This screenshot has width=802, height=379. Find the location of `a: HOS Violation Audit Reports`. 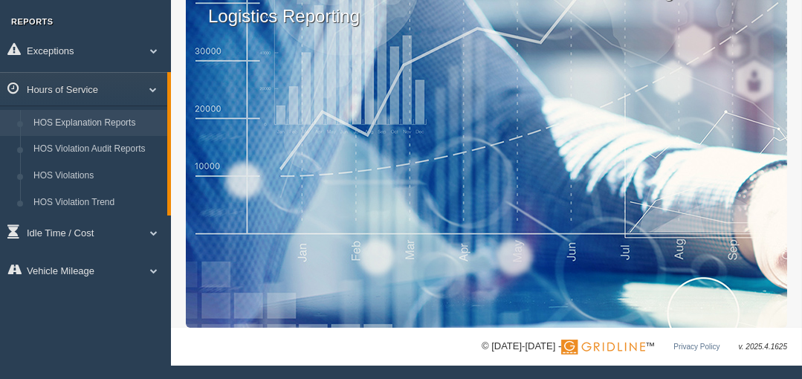

a: HOS Violation Audit Reports is located at coordinates (97, 149).